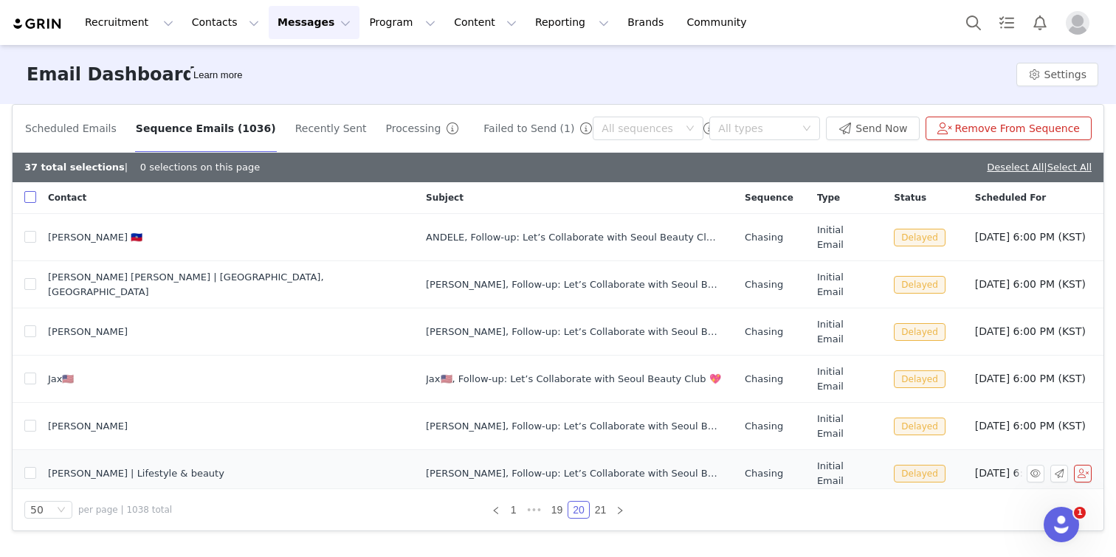 The width and height of the screenshot is (1116, 557). I want to click on button: Send Now, so click(872, 128).